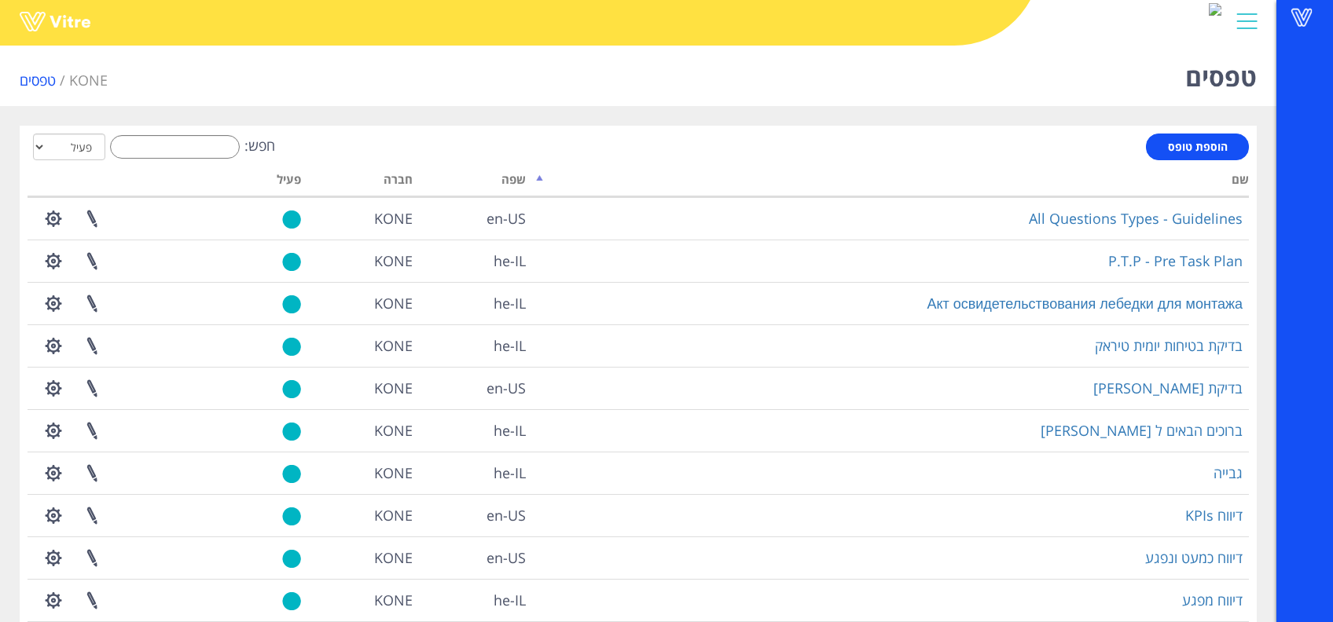  Describe the element at coordinates (1194, 558) in the screenshot. I see `a: דיווח כמעט ונפגע` at that location.